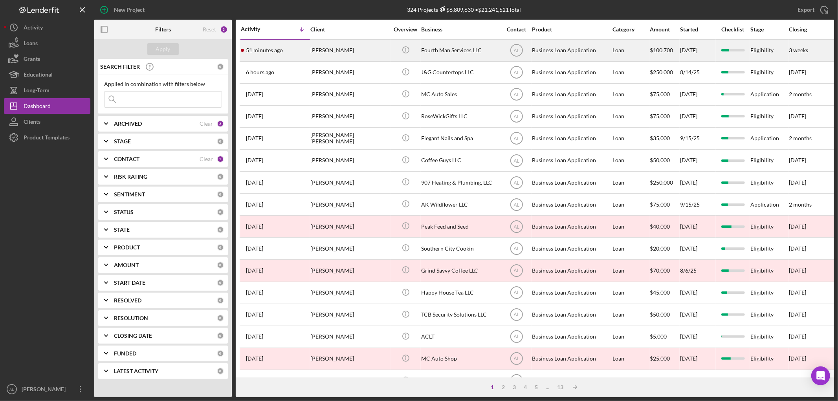 The height and width of the screenshot is (401, 838). Describe the element at coordinates (460, 116) in the screenshot. I see `div: RoseWickGifts LLC` at that location.